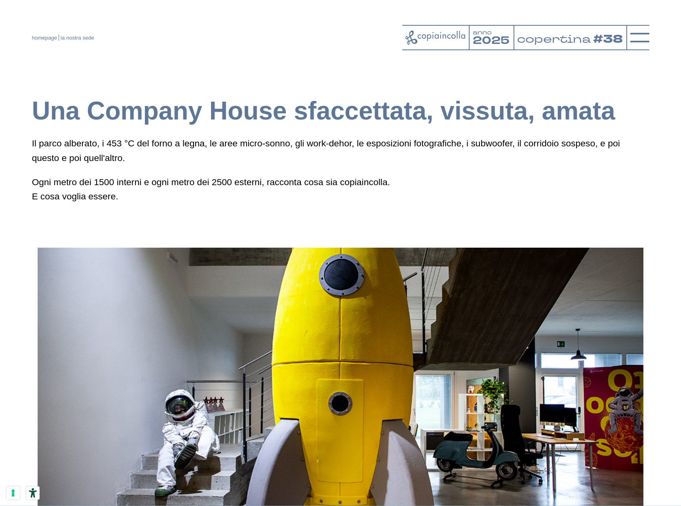 This screenshot has width=681, height=506. I want to click on p: Ogni metro dei 1500 interni e ogni metro dei 2500 esterni, racconta cosa sia copiaincolla. E cosa..., so click(340, 190).